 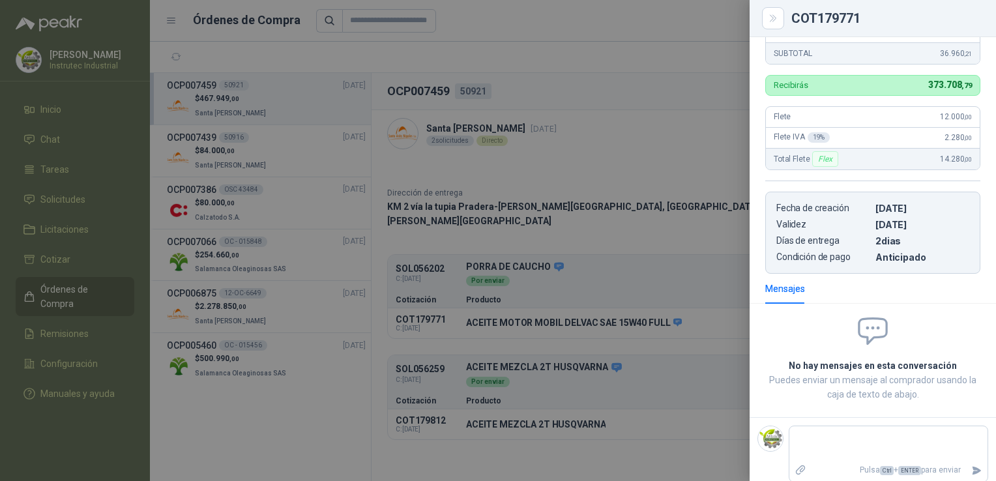 I want to click on p: 2 dias, so click(x=922, y=241).